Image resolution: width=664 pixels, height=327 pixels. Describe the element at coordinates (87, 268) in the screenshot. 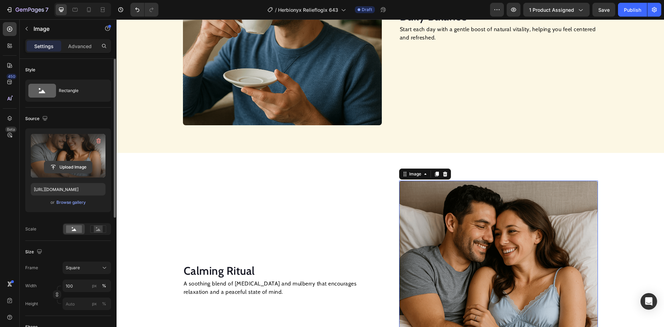

I see `button: Square` at that location.